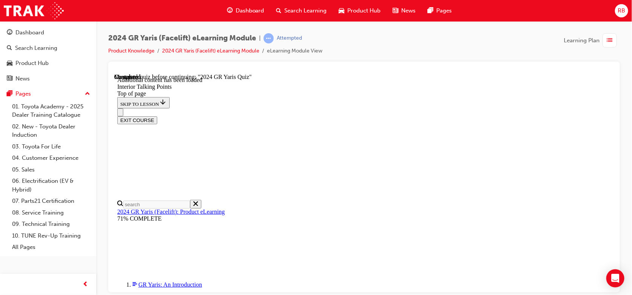 This screenshot has width=632, height=295. Describe the element at coordinates (622, 11) in the screenshot. I see `span: RB` at that location.